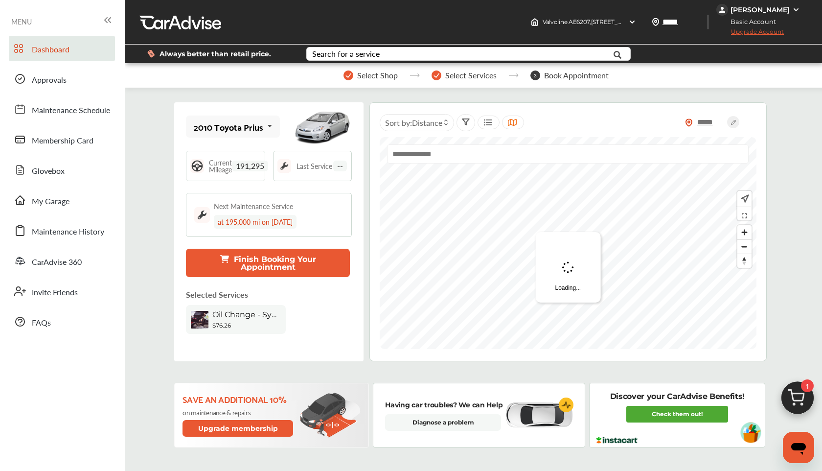 This screenshot has height=471, width=822. Describe the element at coordinates (222, 325) in the screenshot. I see `b: $76.26` at that location.